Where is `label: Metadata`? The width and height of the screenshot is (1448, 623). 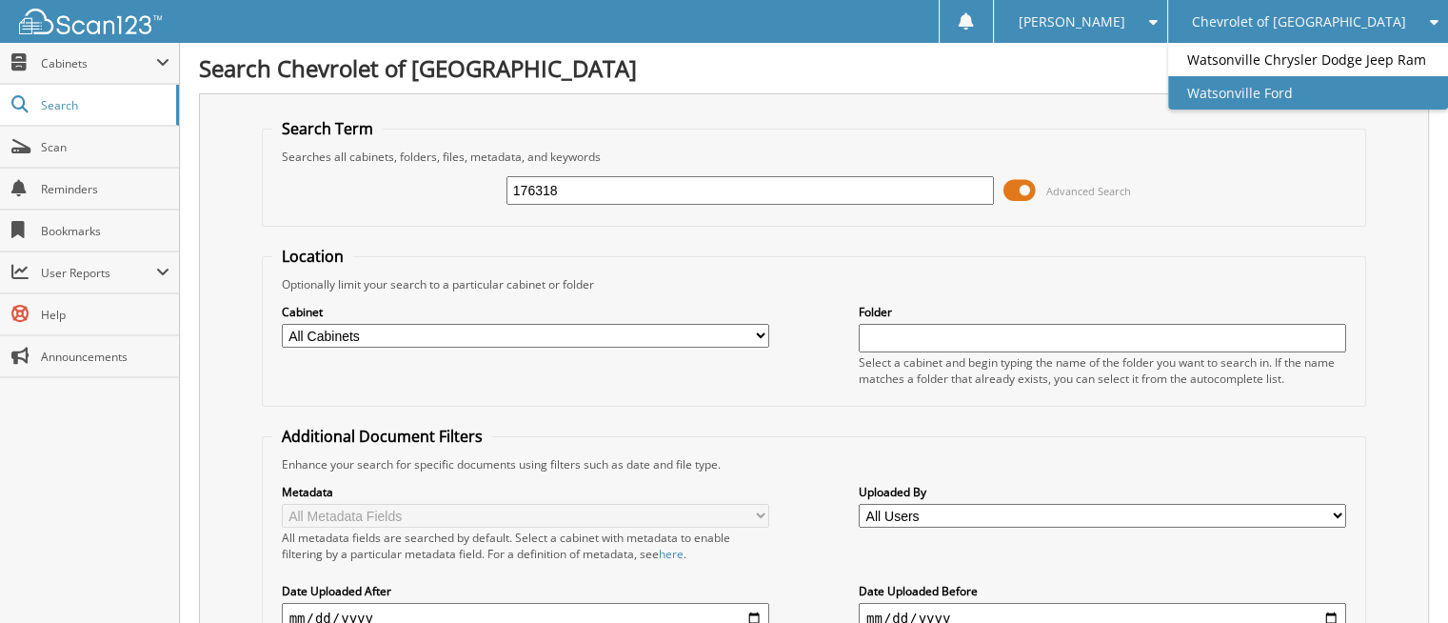 label: Metadata is located at coordinates (526, 491).